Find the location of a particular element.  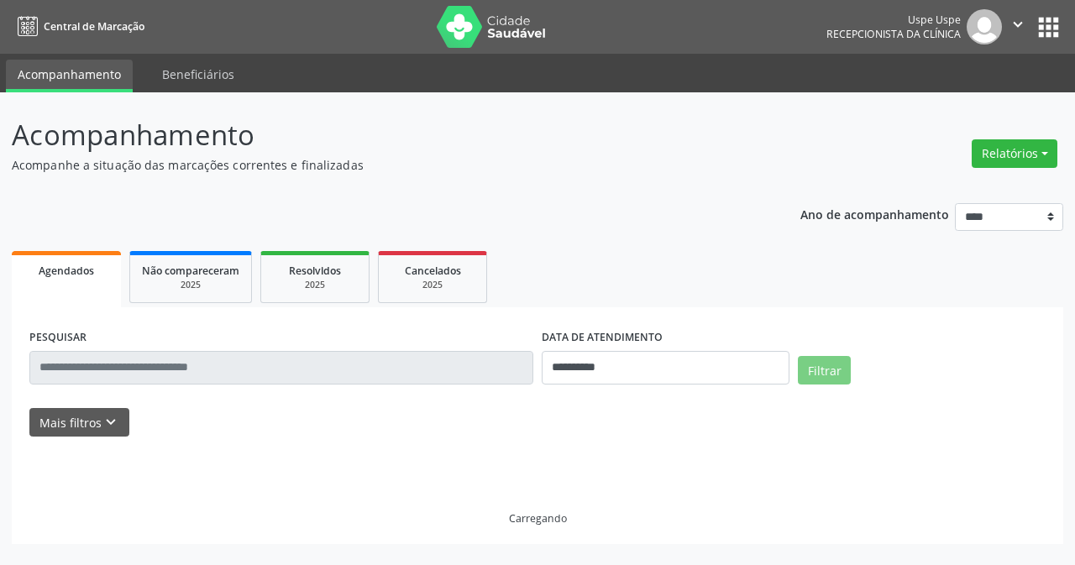

button: Mais filtroskeyboard_arrow_down is located at coordinates (79, 422).